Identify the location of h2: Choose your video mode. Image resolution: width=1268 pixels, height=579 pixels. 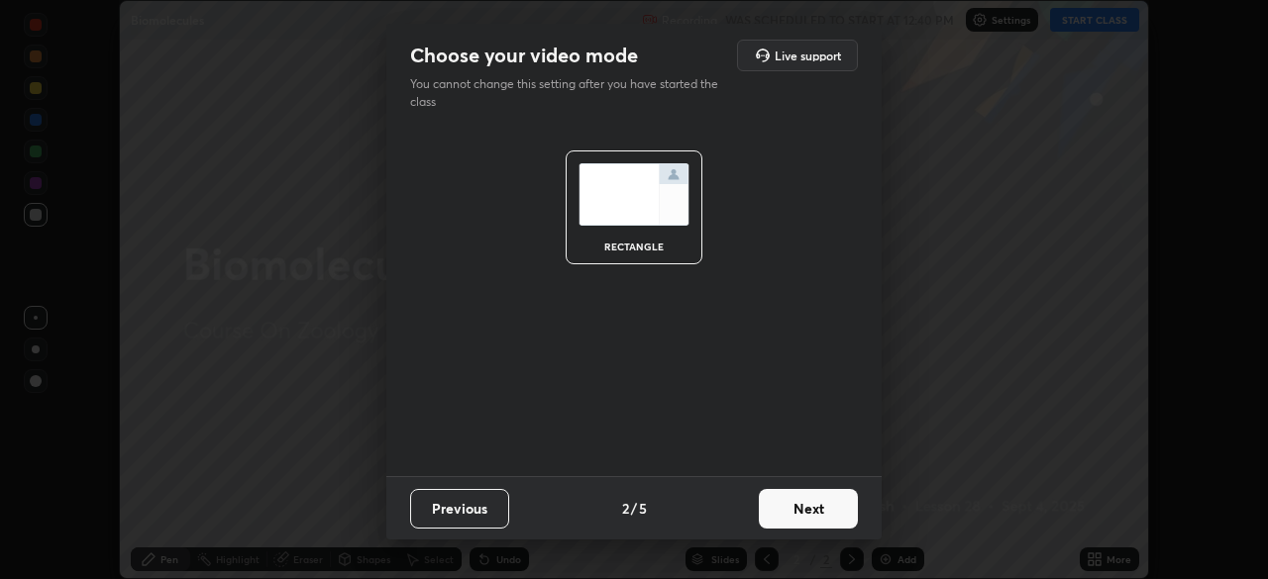
(524, 55).